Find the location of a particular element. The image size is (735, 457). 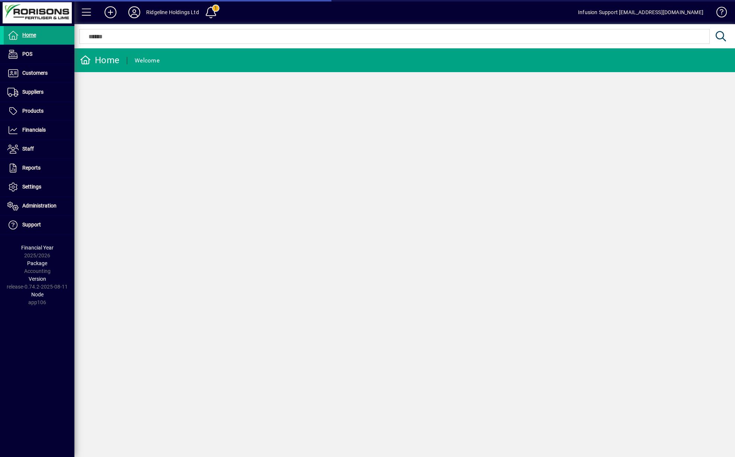

div: Welcome is located at coordinates (147, 61).